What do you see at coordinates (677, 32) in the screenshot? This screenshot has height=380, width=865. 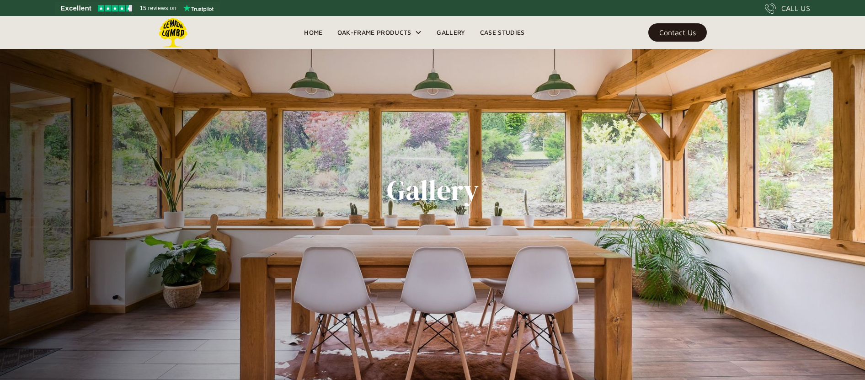 I see `a: Contact Us` at bounding box center [677, 32].